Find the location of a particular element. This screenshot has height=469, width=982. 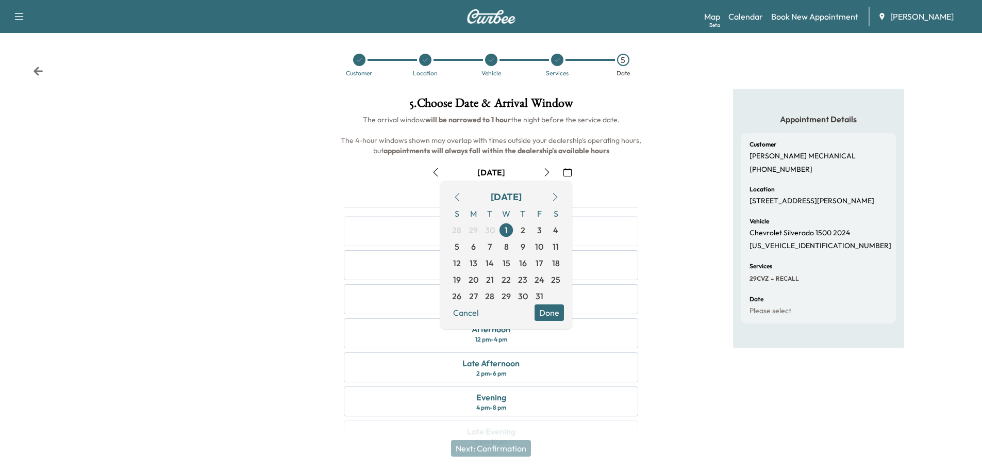

span: 6 is located at coordinates (473, 246).